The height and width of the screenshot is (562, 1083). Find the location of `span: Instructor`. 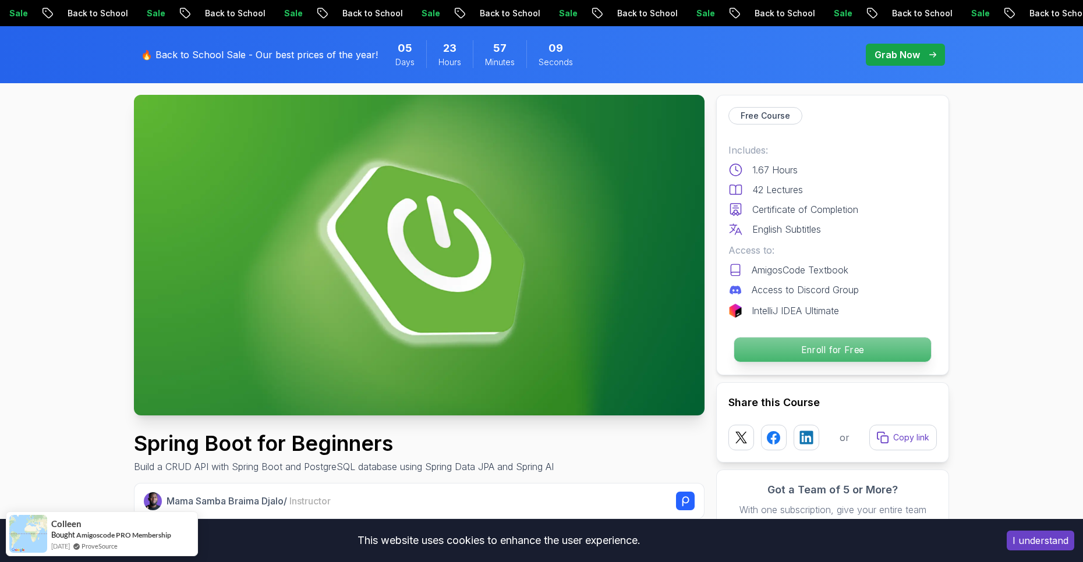

span: Instructor is located at coordinates (310, 501).